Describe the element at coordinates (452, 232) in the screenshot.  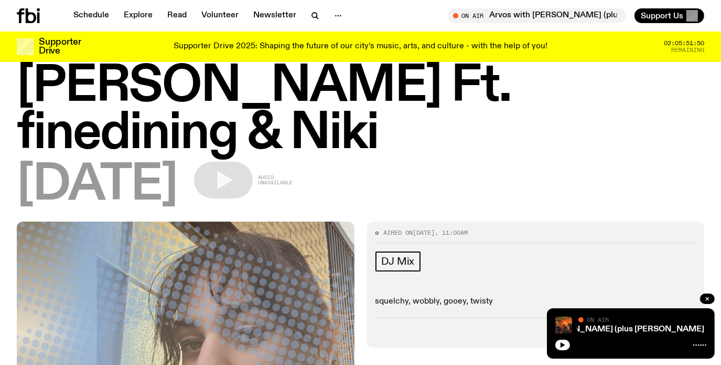
I see `span: , 11:00am` at that location.